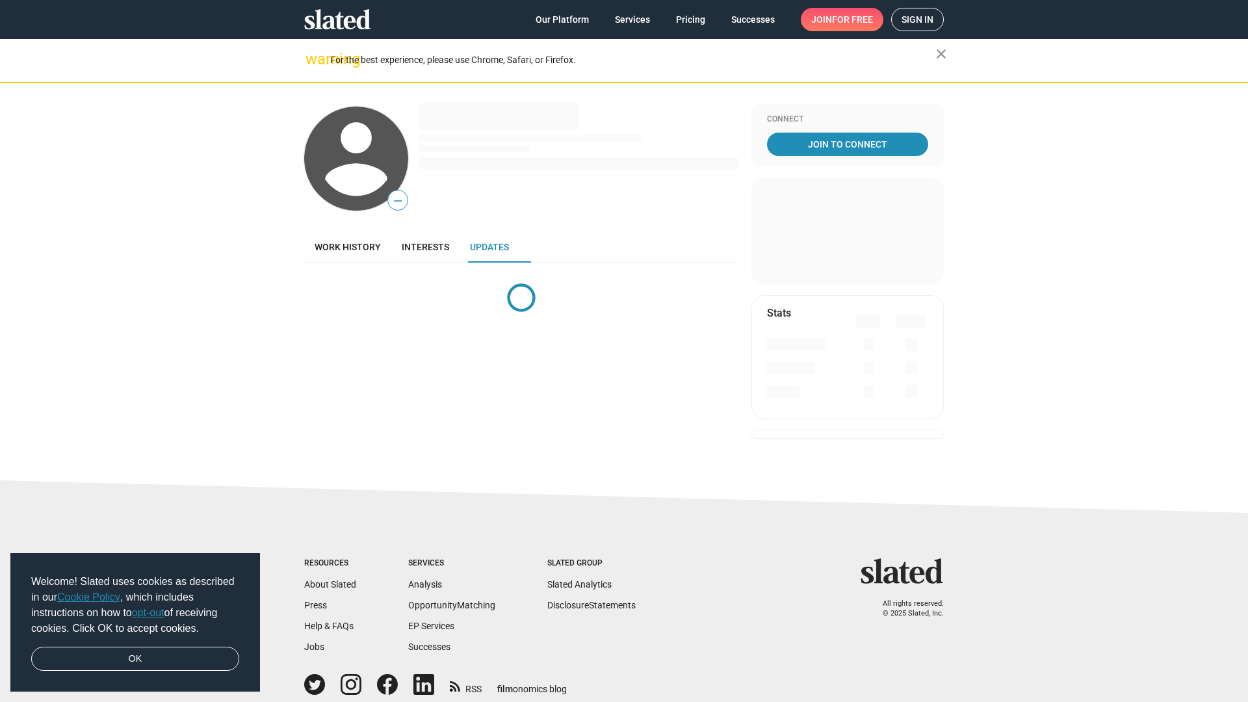  Describe the element at coordinates (779, 313) in the screenshot. I see `mat-card-title: Stats` at that location.